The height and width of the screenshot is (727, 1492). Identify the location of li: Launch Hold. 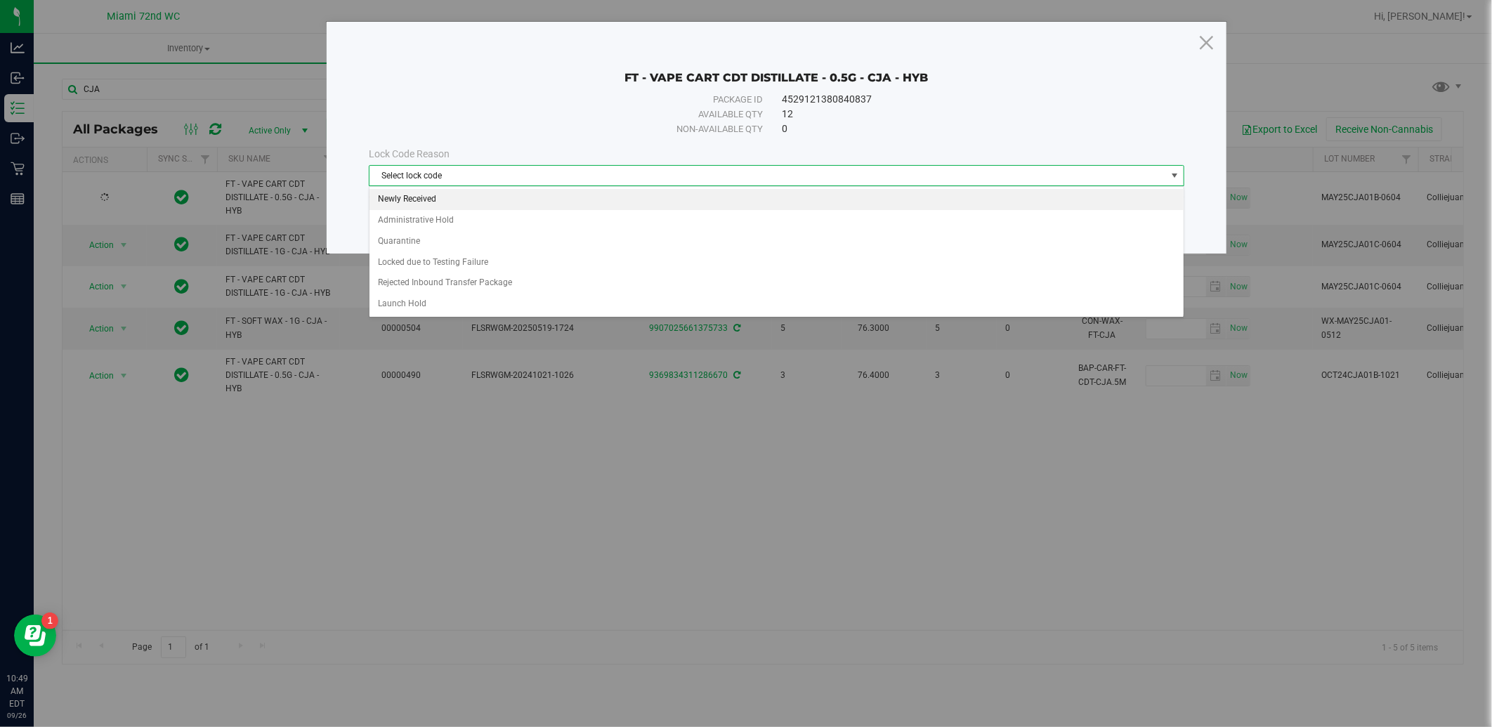
(776, 304).